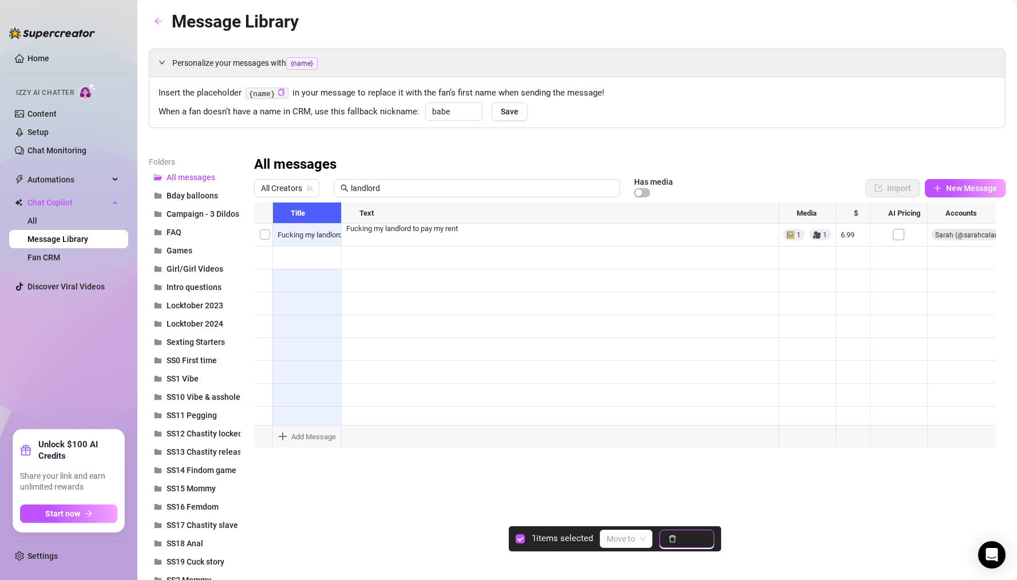  Describe the element at coordinates (672, 539) in the screenshot. I see `span: delete` at that location.